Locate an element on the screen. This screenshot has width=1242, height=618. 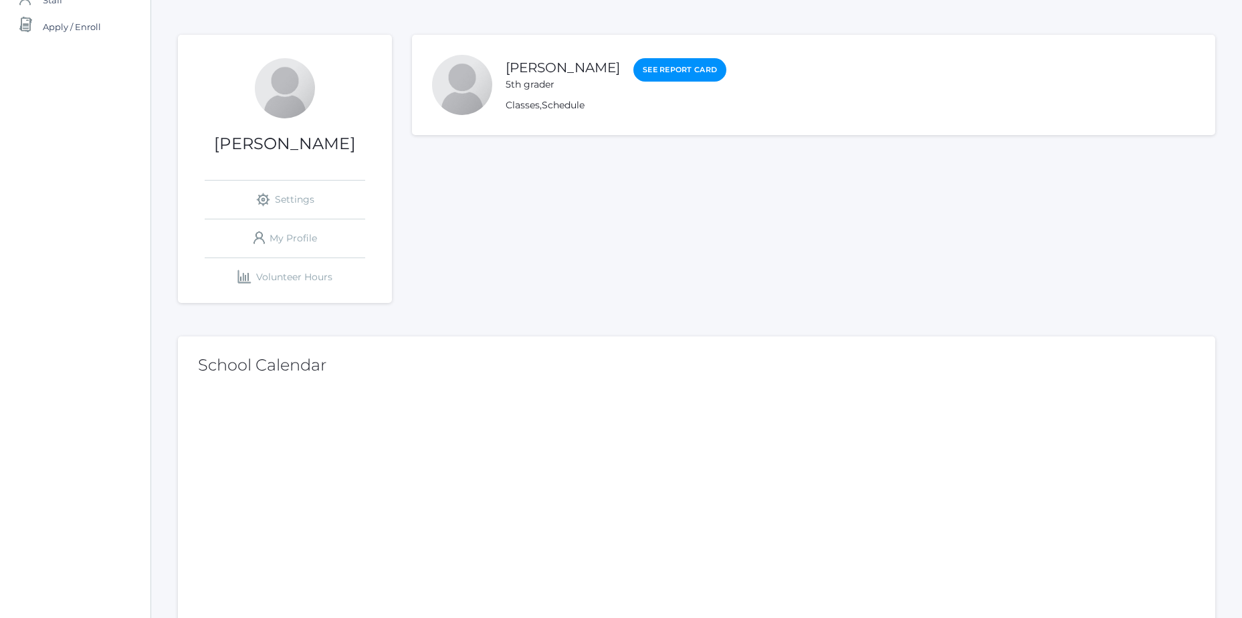
h2: School Calendar is located at coordinates (696, 365).